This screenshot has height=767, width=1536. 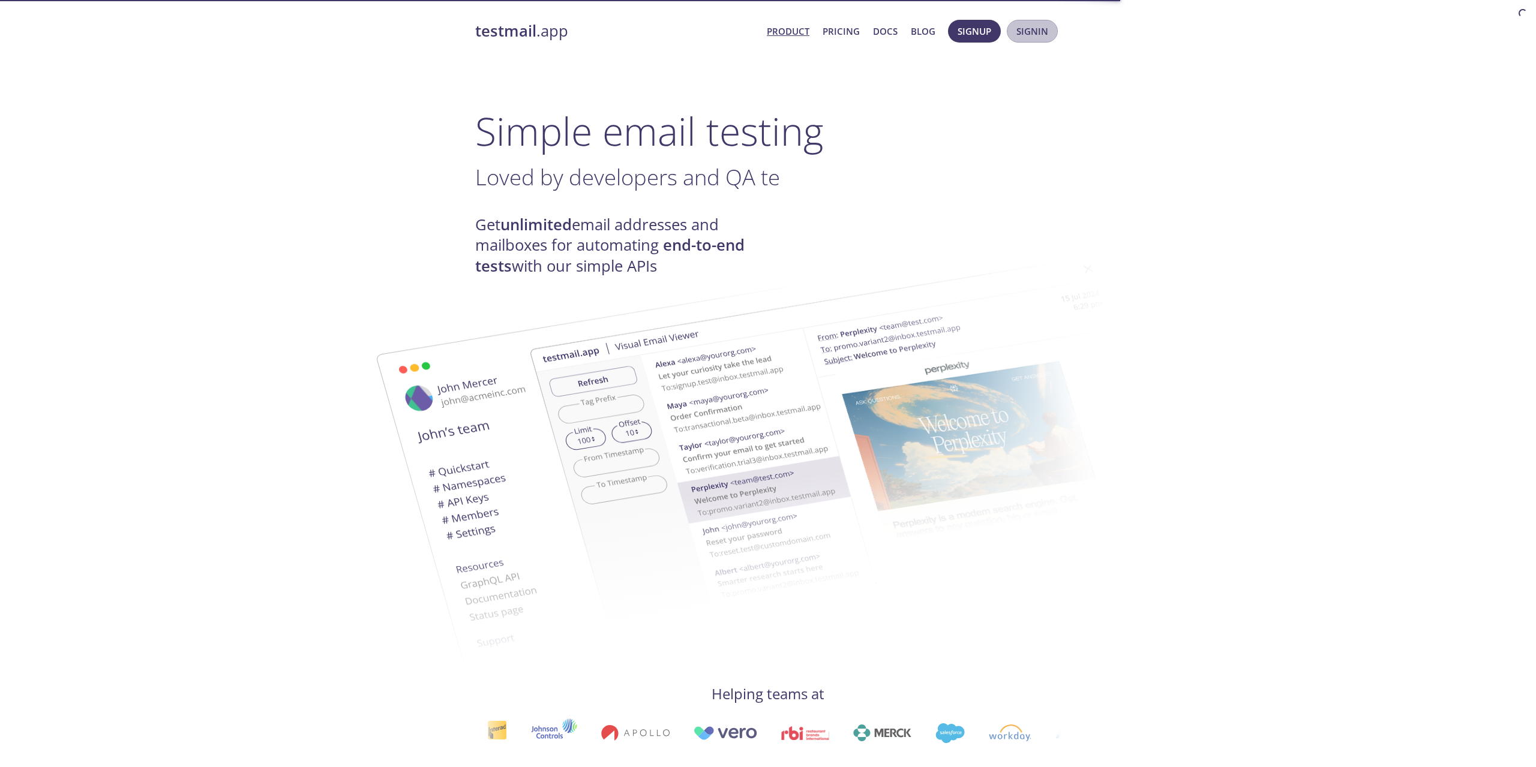 What do you see at coordinates (841, 31) in the screenshot?
I see `a: Pricing` at bounding box center [841, 31].